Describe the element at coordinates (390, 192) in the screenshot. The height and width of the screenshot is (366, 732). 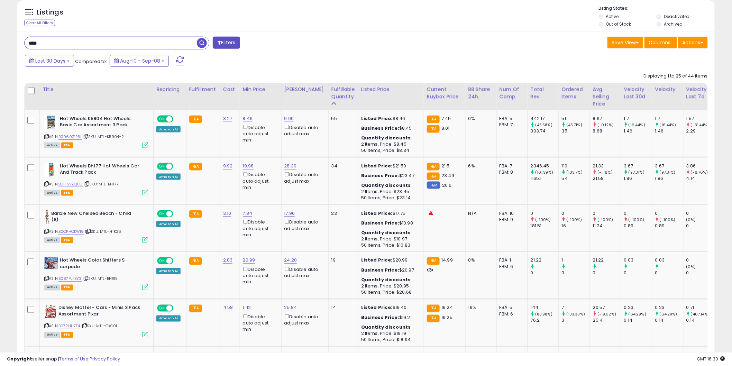
I see `div: 2 Items, Price: $23.45` at that location.